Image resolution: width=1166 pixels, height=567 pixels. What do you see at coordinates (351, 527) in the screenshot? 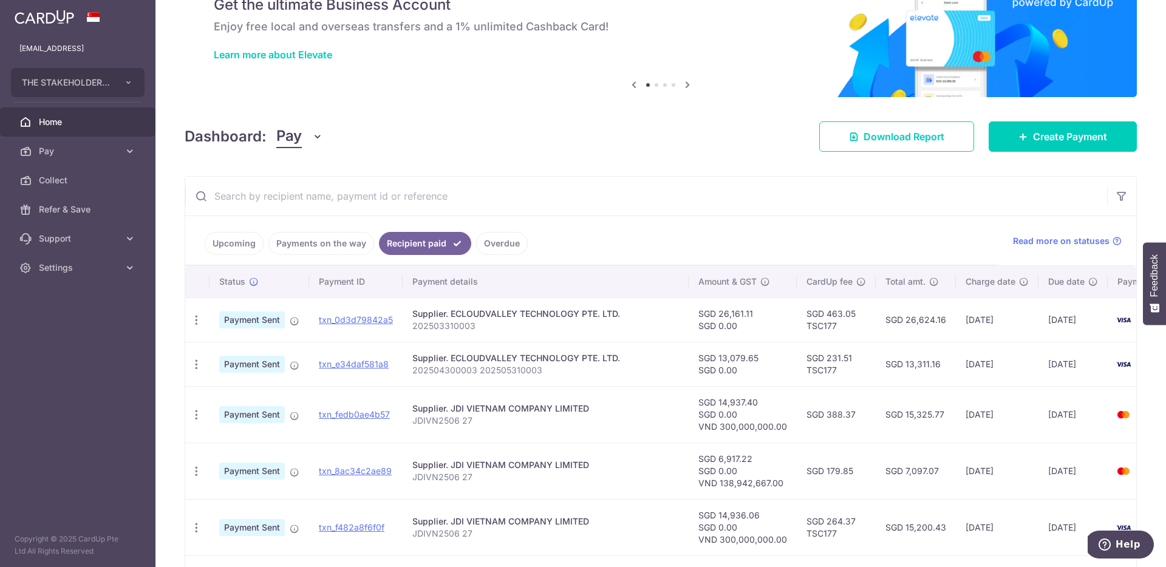
I see `a: txn_f482a8f6f0f` at bounding box center [351, 527].